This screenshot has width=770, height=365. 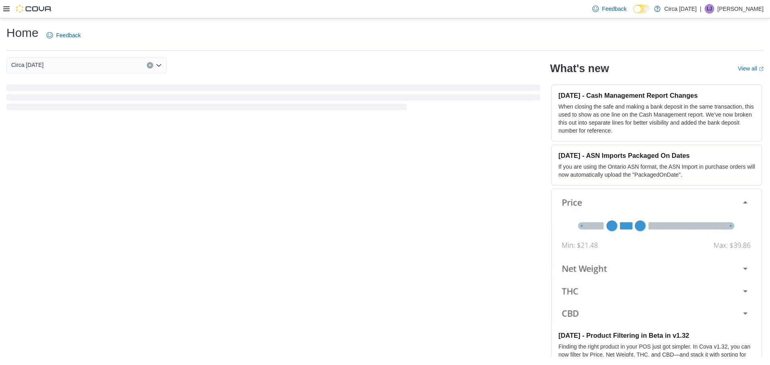 What do you see at coordinates (657, 171) in the screenshot?
I see `p: If you are using the Ontario ASN format, the ASN Import in purchase orders will now automatically...` at bounding box center [657, 171].